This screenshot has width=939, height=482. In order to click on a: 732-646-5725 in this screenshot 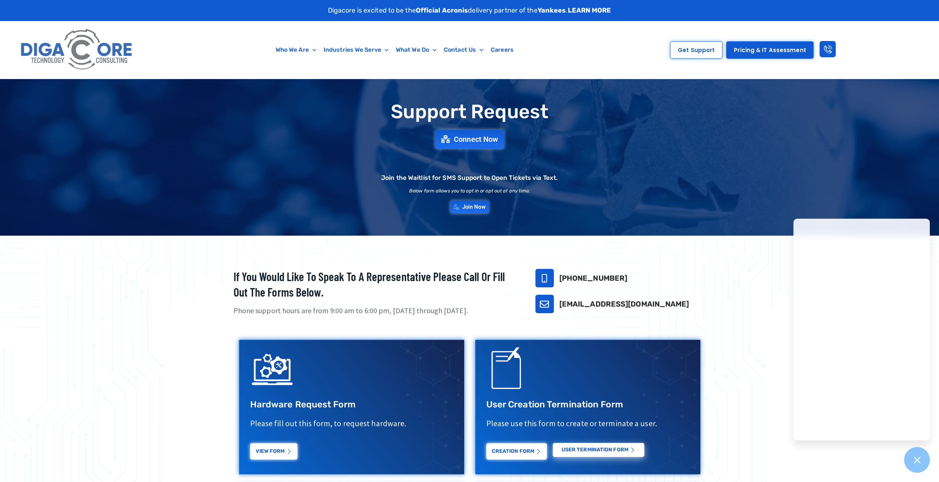, I will do `click(545, 278)`.